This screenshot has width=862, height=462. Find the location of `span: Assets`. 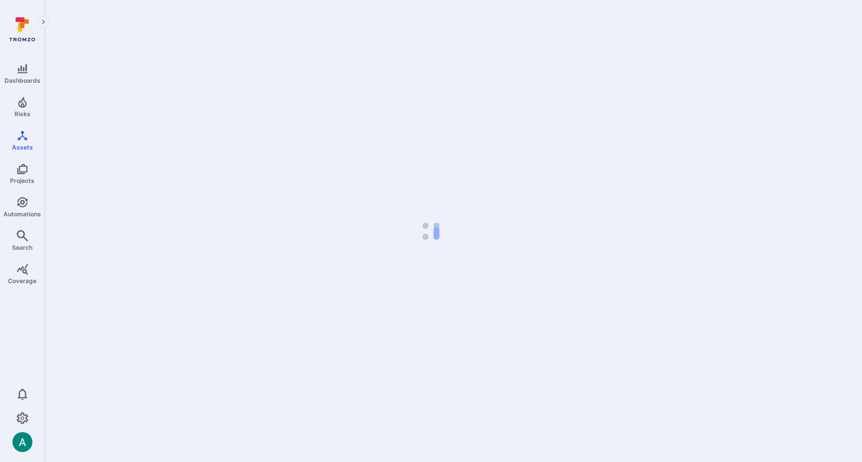

span: Assets is located at coordinates (22, 147).